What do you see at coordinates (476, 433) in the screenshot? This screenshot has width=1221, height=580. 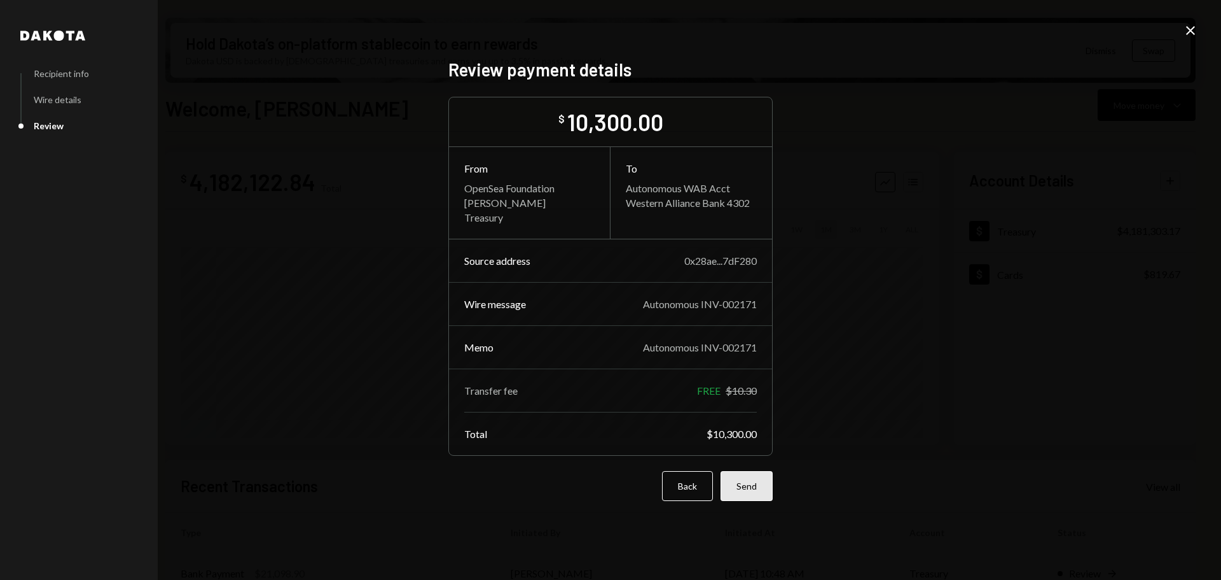 I see `div: Total` at bounding box center [476, 433].